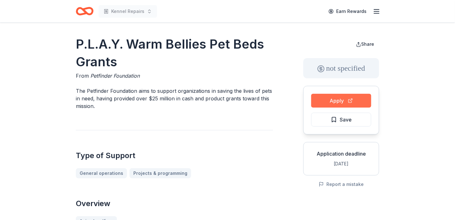  Describe the element at coordinates (341, 101) in the screenshot. I see `button: Apply` at that location.